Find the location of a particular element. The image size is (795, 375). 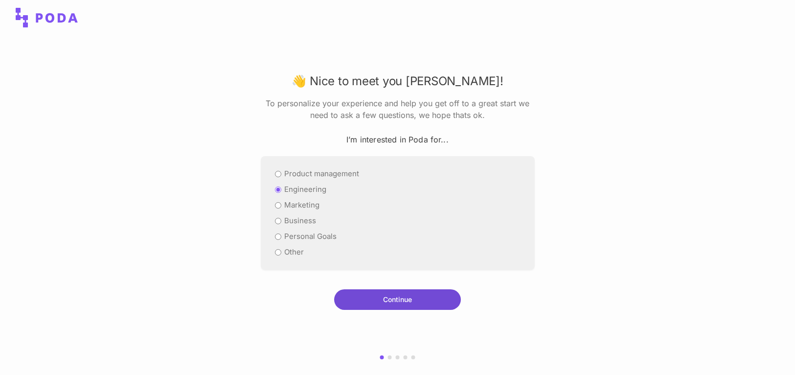

p: To personalize your experience and help you get off to a great start we need to ask a few questio... is located at coordinates (398, 109).